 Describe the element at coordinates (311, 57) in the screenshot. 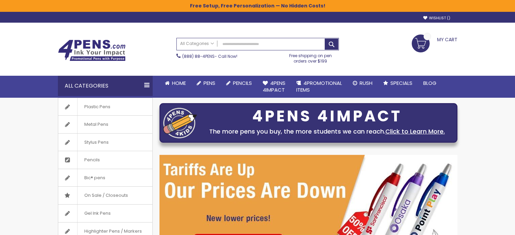

I see `div: Free shipping on pen orders over $199` at that location.